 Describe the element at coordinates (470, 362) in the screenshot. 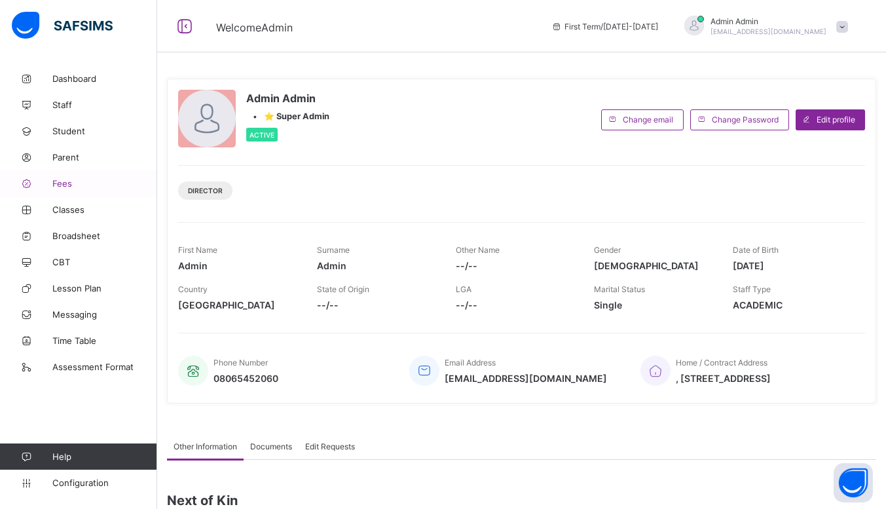

I see `span: Email Address` at that location.